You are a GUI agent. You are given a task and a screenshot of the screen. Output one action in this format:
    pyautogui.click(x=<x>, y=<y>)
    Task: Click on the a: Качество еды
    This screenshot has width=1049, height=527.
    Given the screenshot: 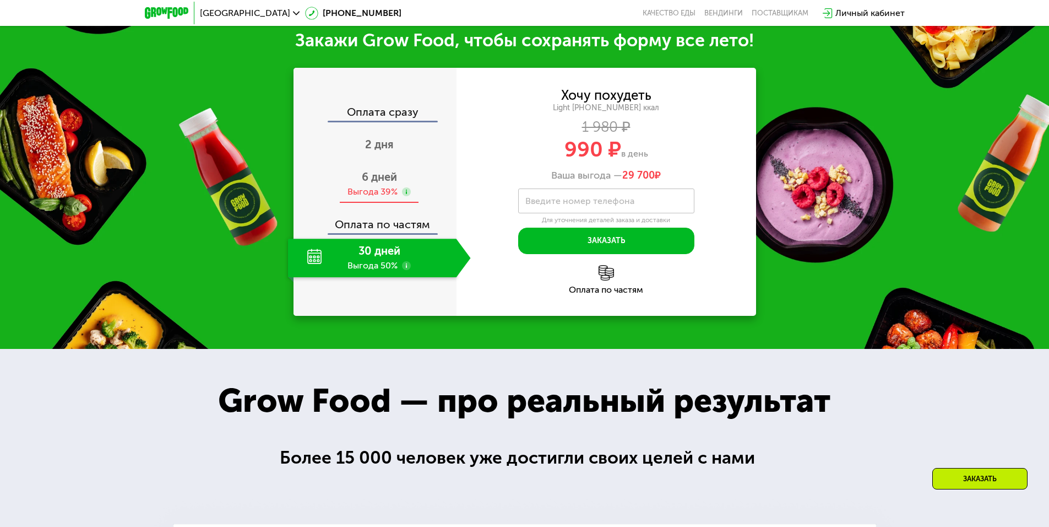 What is the action you would take?
    pyautogui.click(x=669, y=13)
    